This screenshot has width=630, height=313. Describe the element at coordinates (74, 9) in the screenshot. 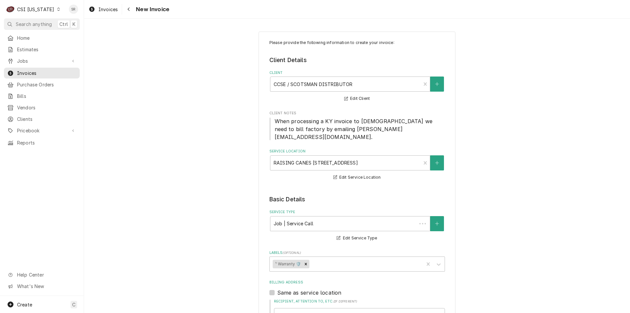

I see `div: SR` at that location.